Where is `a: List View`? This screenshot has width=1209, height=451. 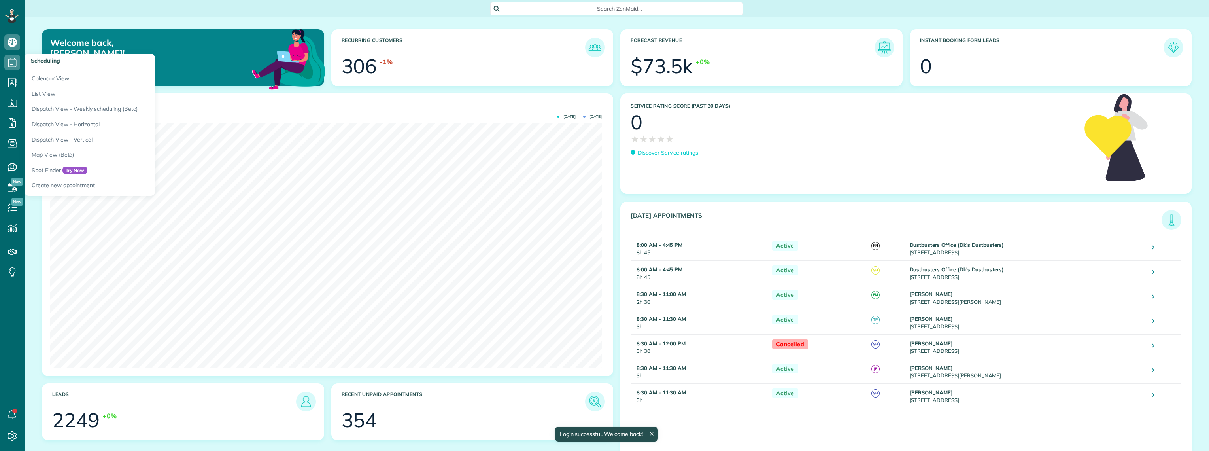
a: List View is located at coordinates (123, 94).